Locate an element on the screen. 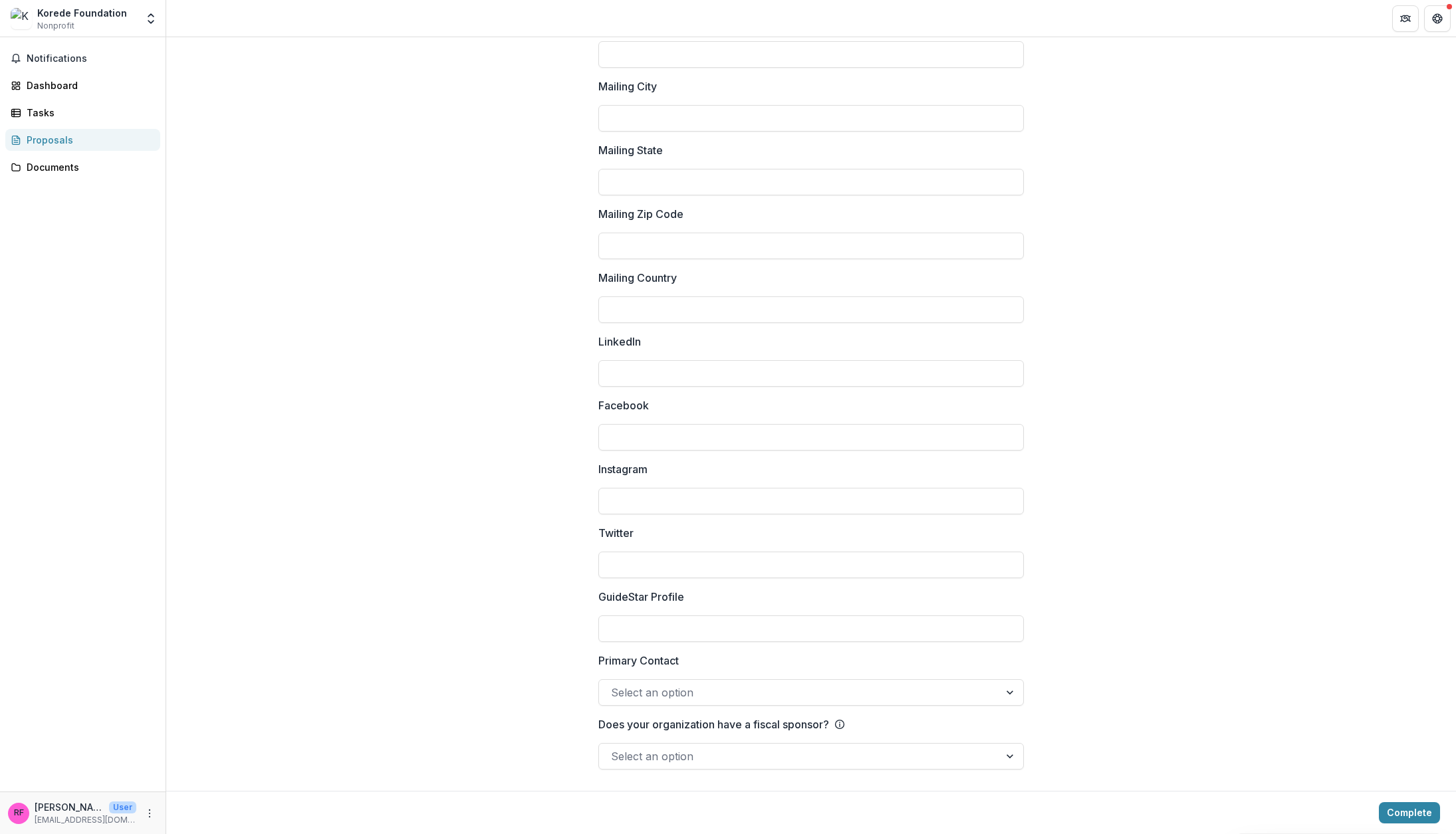  p: Mailing Country is located at coordinates (638, 277).